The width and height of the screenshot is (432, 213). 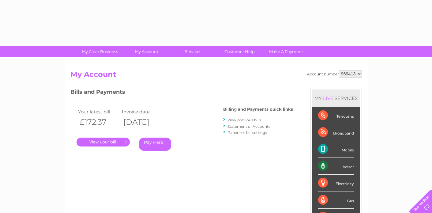 I want to click on h3: Bills and Payments, so click(x=182, y=93).